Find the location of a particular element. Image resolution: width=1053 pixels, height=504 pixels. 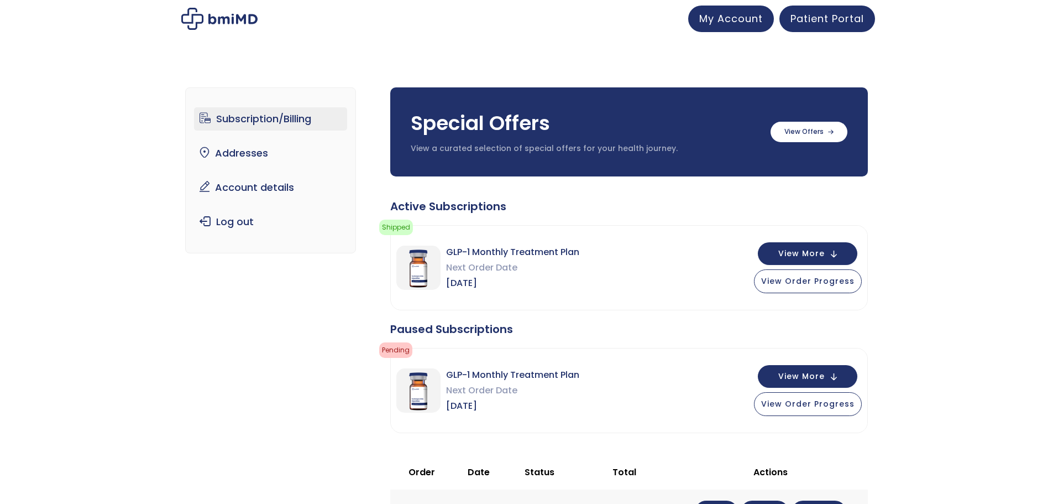

span: My Account is located at coordinates (731, 18).